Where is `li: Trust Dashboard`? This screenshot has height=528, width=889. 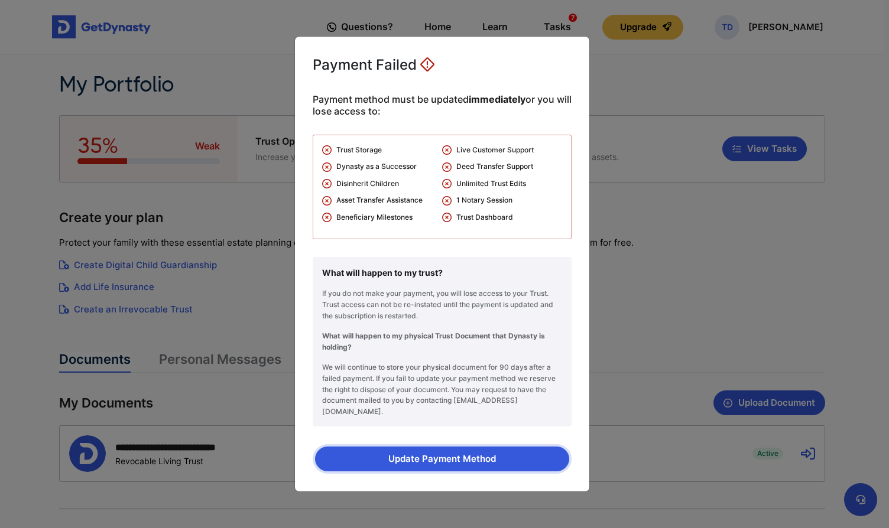
li: Trust Dashboard is located at coordinates (502, 220).